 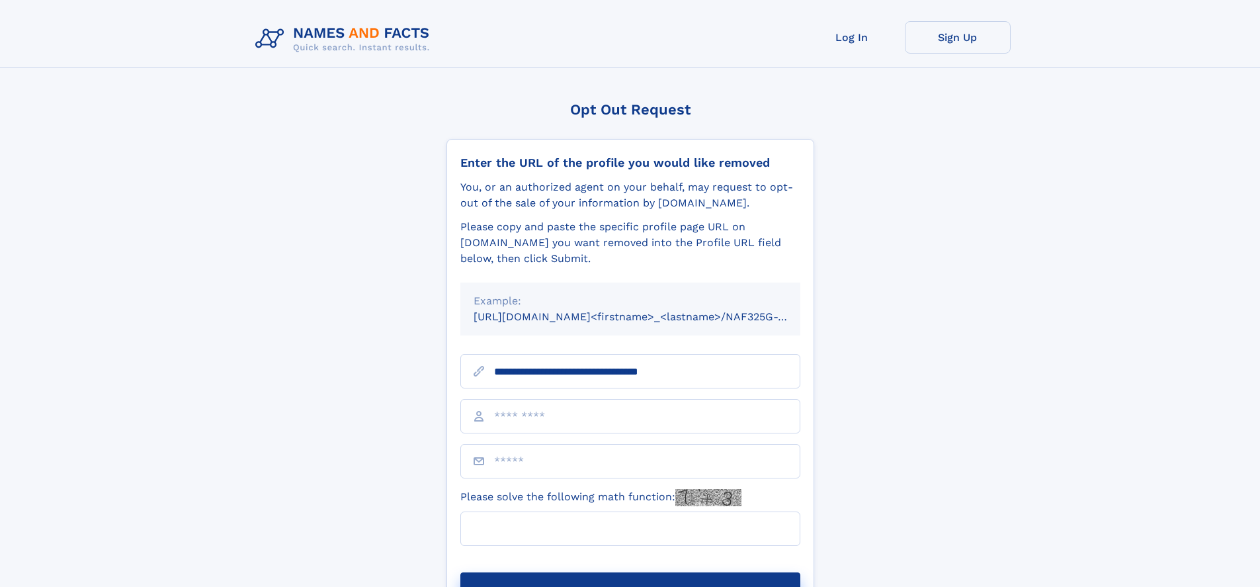 I want to click on div: You, or an authorized agent on your behalf, may request to opt-out of the sale of your informatio..., so click(x=630, y=195).